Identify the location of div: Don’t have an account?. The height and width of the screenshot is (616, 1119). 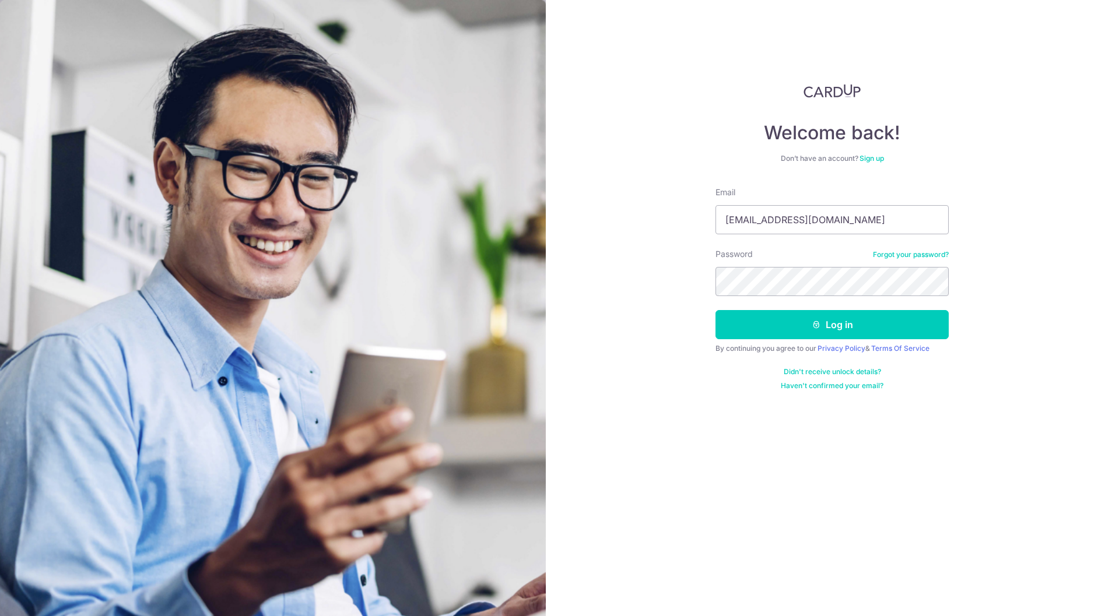
(832, 159).